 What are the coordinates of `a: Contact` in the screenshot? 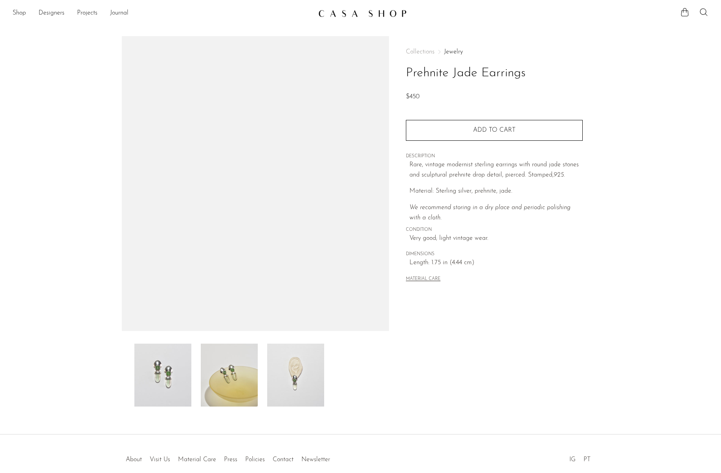 It's located at (283, 459).